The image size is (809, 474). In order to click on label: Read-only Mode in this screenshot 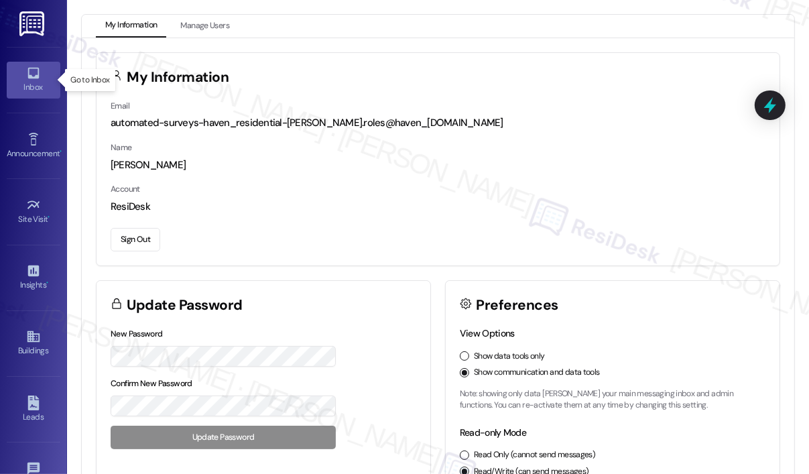, I will do `click(493, 433)`.